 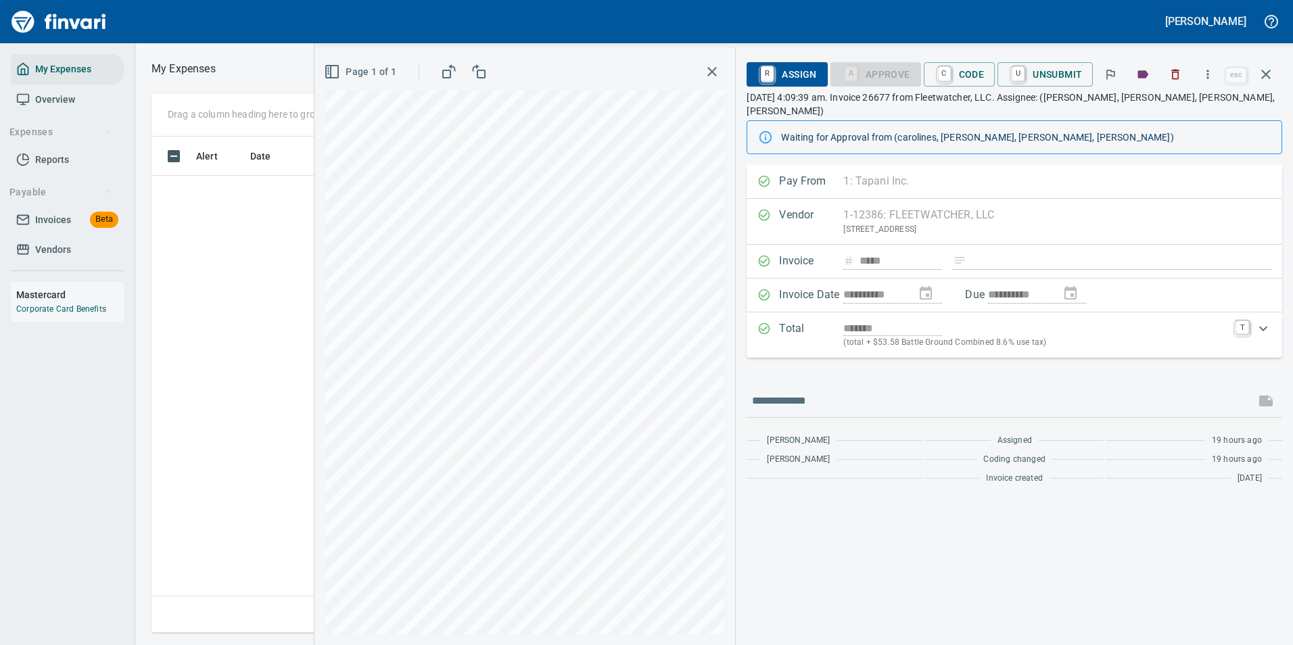 I want to click on span: This records your message into the invoice and notifies anyone mentioned, so click(x=1266, y=401).